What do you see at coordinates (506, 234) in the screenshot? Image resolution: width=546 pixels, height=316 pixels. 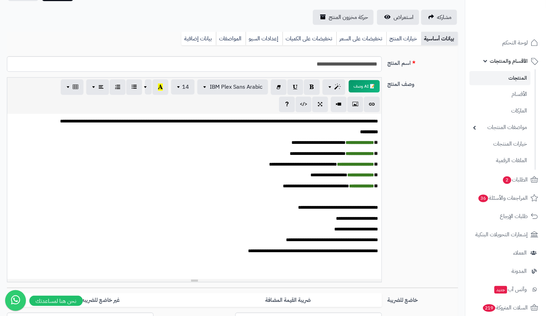 I see `a: إشعارات التحويلات البنكية` at bounding box center [506, 234].